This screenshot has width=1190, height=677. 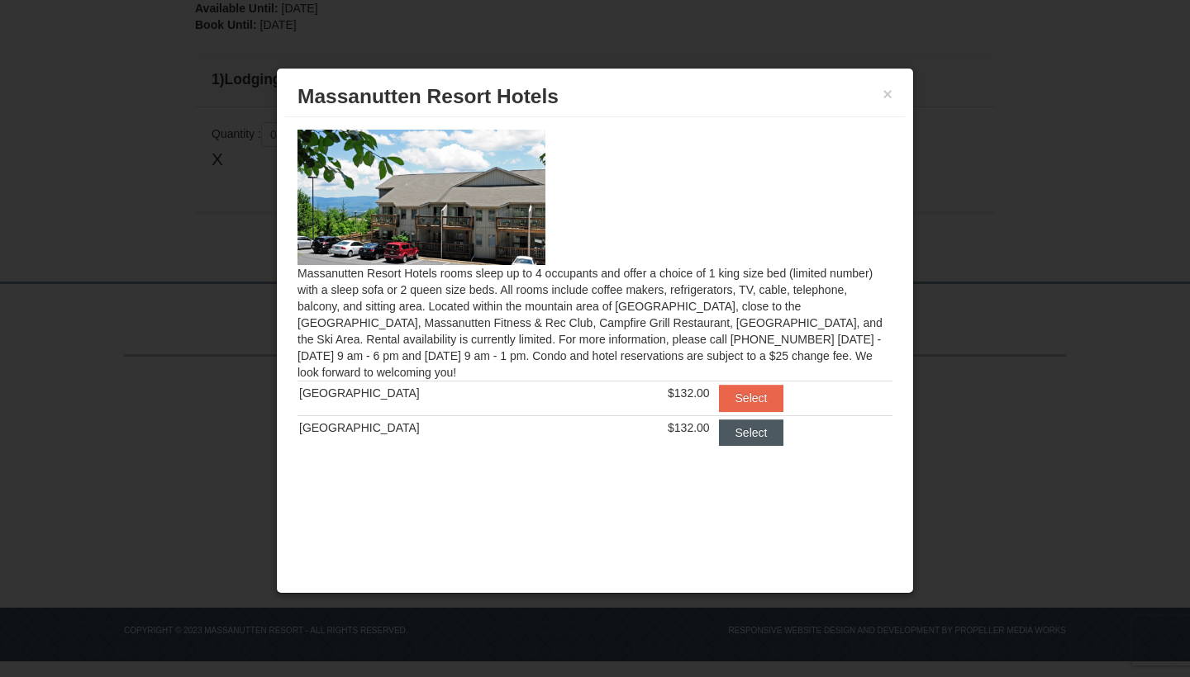 What do you see at coordinates (595, 297) in the screenshot?
I see `div: Massanutten Resort Hotels rooms sleep up to 4 occupants and offer a choice of 1 king size bed (li...` at bounding box center [595, 297].